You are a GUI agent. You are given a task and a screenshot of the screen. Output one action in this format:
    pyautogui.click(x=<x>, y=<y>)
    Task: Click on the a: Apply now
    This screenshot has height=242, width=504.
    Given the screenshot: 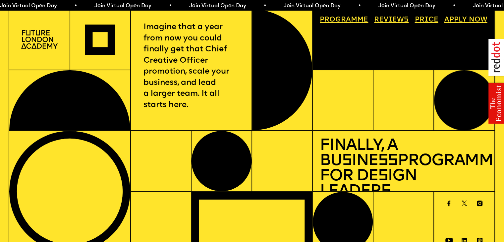 What is the action you would take?
    pyautogui.click(x=465, y=20)
    